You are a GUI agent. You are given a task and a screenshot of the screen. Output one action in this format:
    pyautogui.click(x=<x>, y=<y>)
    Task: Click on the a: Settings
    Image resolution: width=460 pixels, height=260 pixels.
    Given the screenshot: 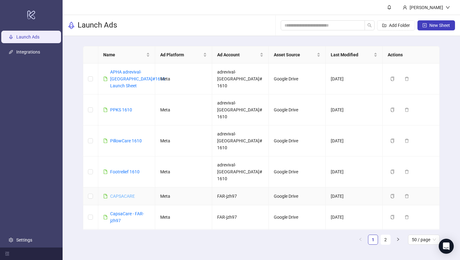 What is the action you would take?
    pyautogui.click(x=24, y=240)
    